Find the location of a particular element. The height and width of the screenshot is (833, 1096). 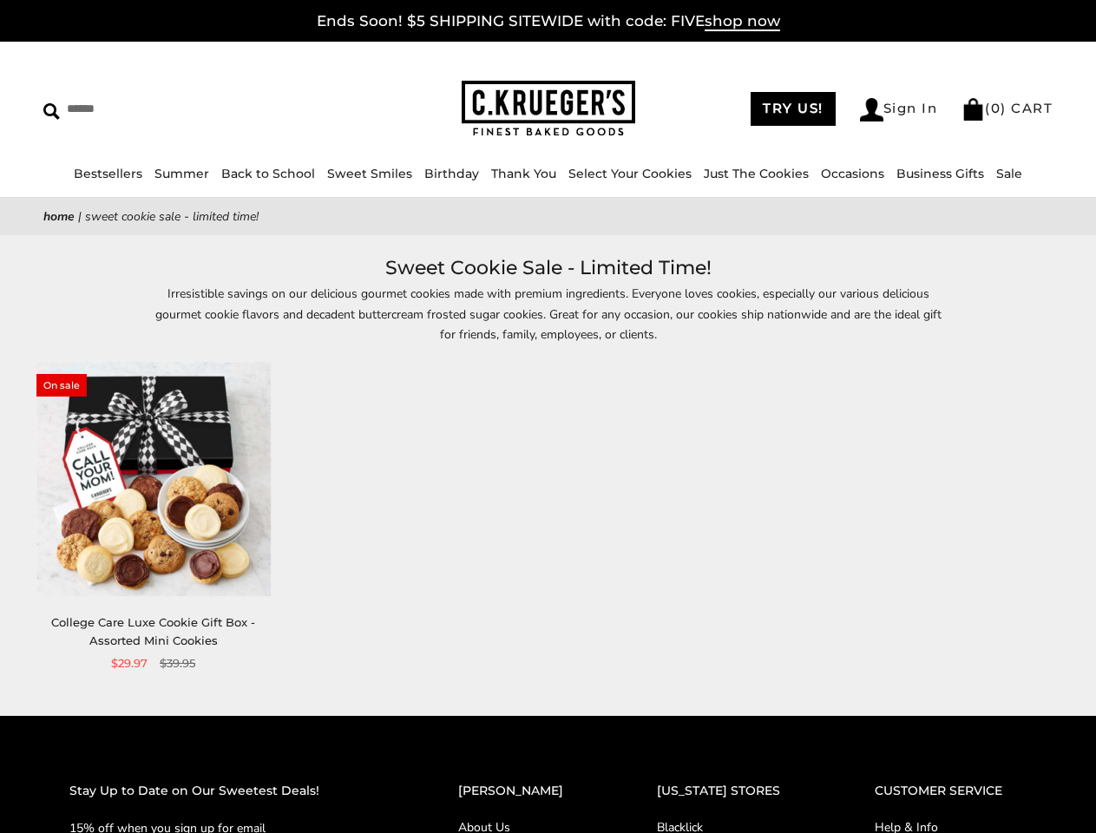

a: (0) CART is located at coordinates (1007, 108).